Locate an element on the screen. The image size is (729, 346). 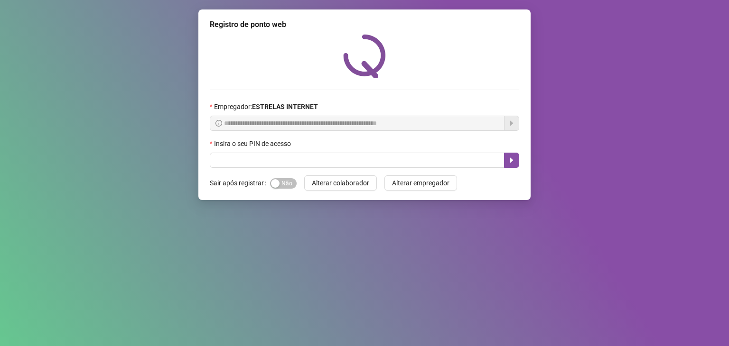
span: caret-right is located at coordinates (512, 160).